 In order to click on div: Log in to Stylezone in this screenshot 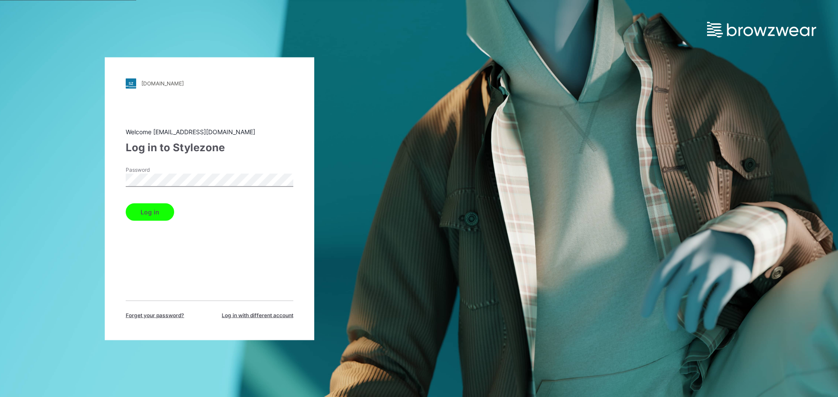, I will do `click(209, 147)`.